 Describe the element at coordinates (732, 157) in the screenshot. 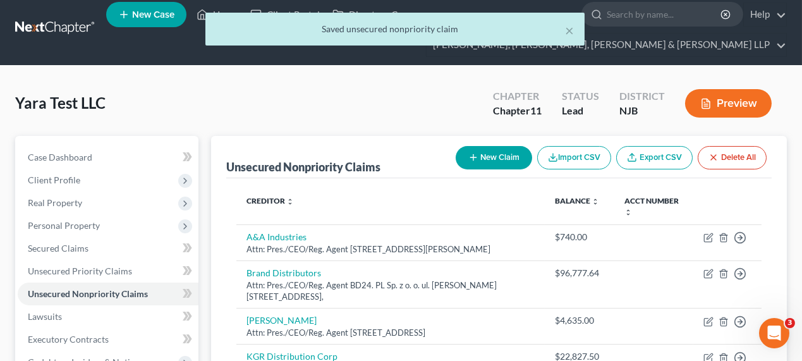

I see `button: Delete All` at that location.